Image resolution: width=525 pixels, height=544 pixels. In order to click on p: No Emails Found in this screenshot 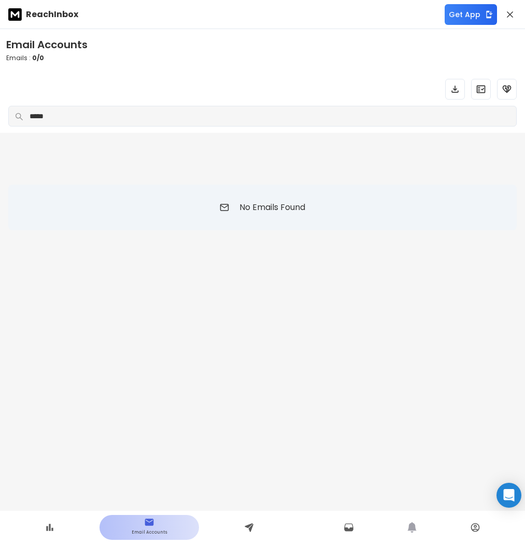, I will do `click(272, 207)`.